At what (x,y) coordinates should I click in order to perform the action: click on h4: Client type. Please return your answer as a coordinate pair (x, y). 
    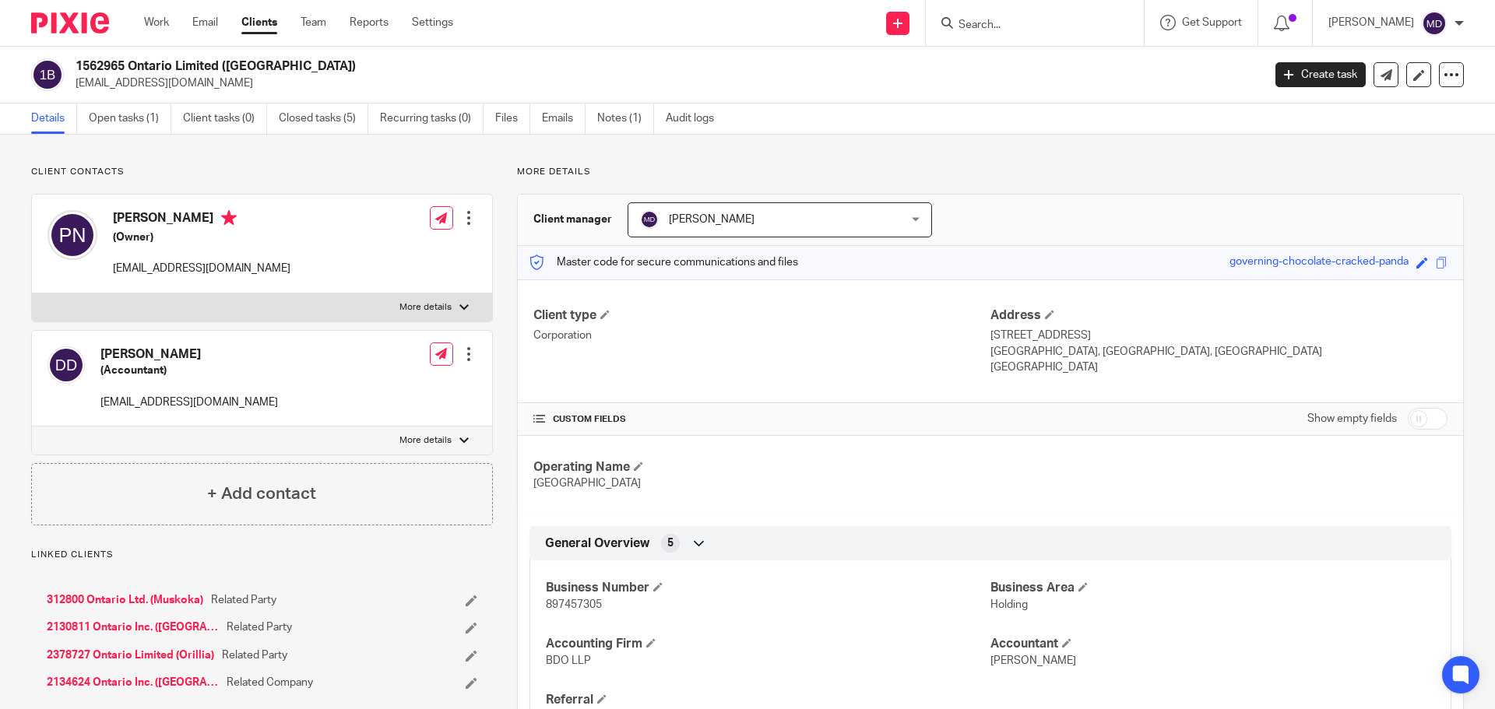
    Looking at the image, I should click on (762, 315).